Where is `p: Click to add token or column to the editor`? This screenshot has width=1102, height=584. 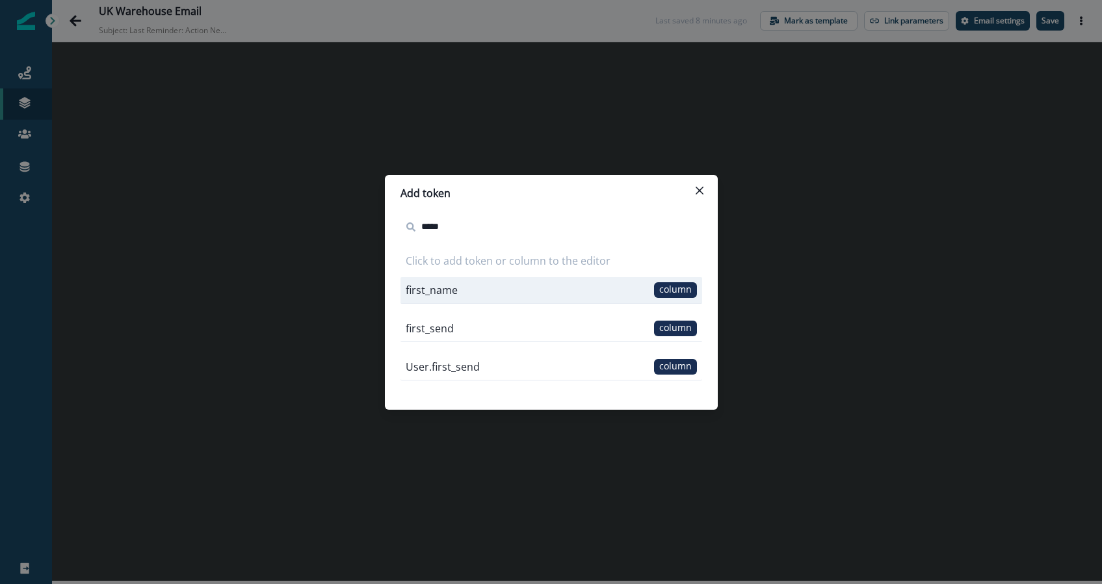
p: Click to add token or column to the editor is located at coordinates (505, 261).